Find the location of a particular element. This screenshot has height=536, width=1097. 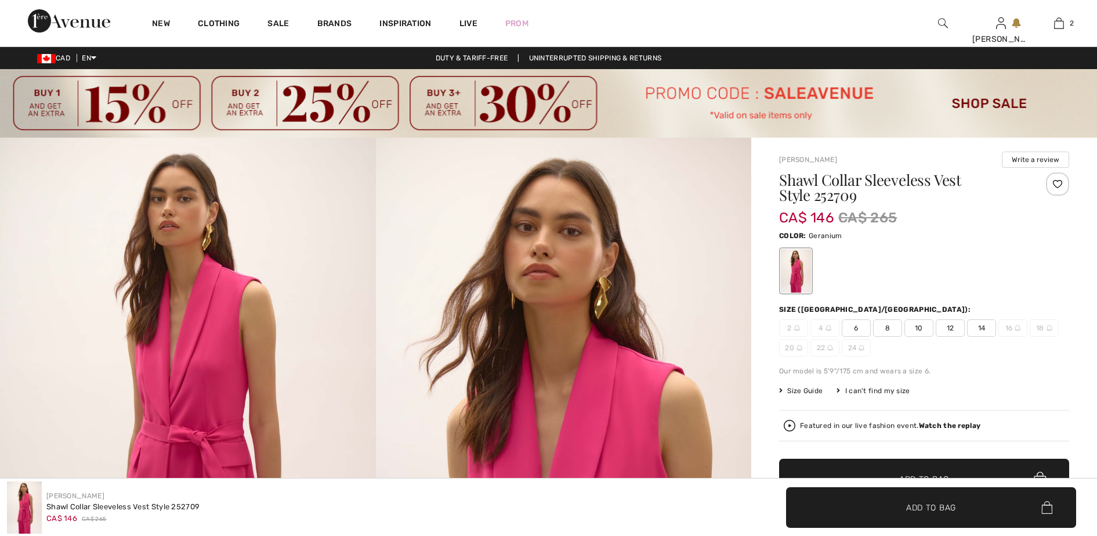

span: 4 is located at coordinates (825, 328).